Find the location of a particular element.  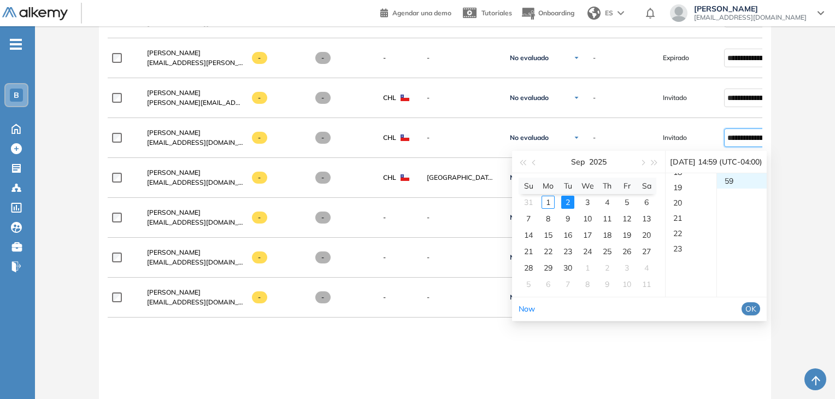

td: 2025-09-04 is located at coordinates (607, 202).